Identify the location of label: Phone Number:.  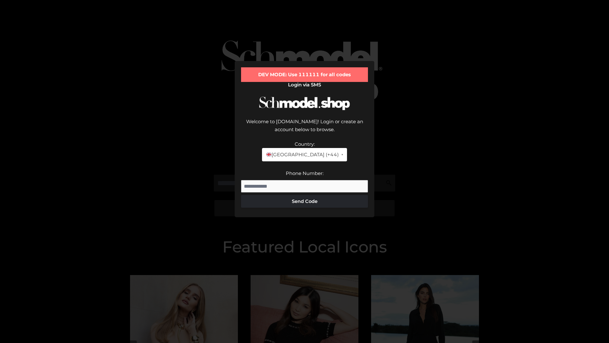
(305, 173).